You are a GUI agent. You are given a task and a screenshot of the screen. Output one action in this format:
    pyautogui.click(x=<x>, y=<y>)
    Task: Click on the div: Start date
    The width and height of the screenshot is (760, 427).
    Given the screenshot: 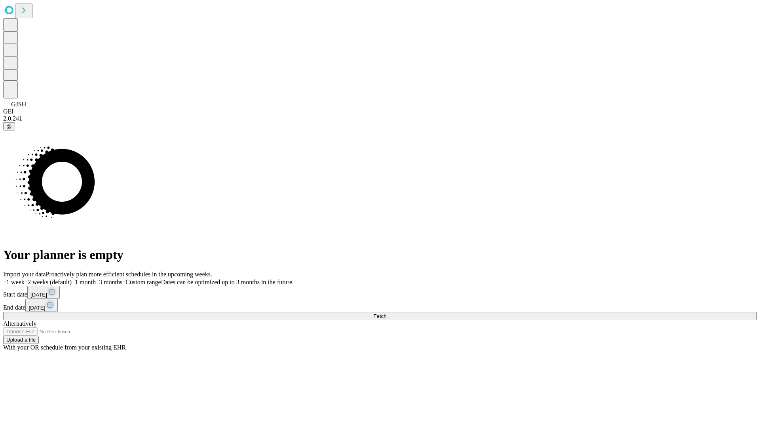 What is the action you would take?
    pyautogui.click(x=380, y=292)
    